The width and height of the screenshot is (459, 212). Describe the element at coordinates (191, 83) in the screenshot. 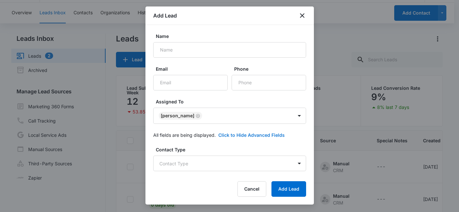

I see `input: Email` at that location.